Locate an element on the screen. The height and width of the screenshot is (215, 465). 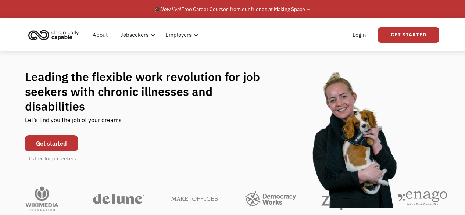
a: home is located at coordinates (55, 35).